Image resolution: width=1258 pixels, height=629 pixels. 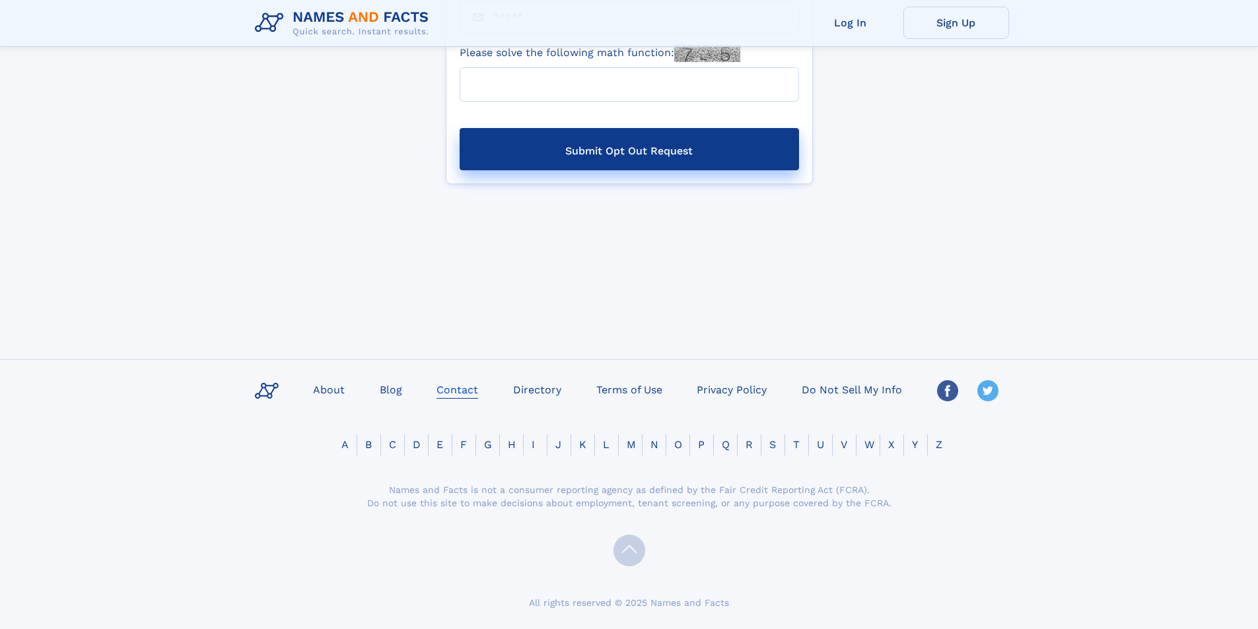 What do you see at coordinates (391, 389) in the screenshot?
I see `a: Blog` at bounding box center [391, 389].